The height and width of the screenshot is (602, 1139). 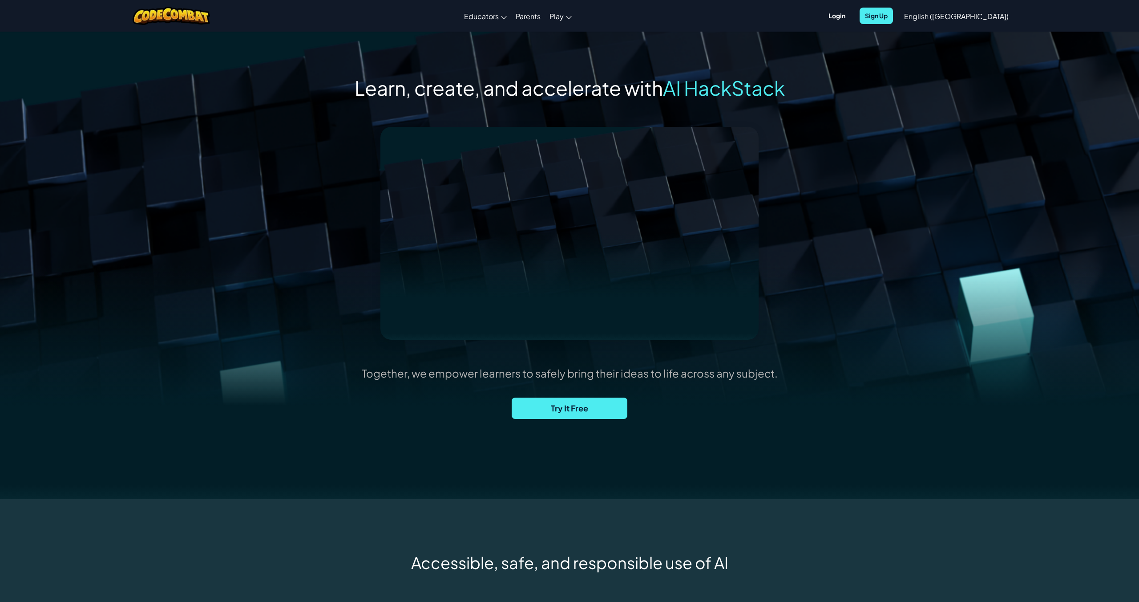 What do you see at coordinates (570, 408) in the screenshot?
I see `button: Try It Free` at bounding box center [570, 408].